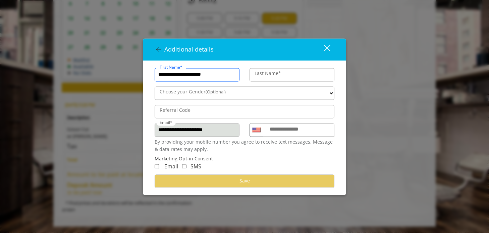 The width and height of the screenshot is (489, 233). I want to click on select: Choose your Gender, so click(244, 93).